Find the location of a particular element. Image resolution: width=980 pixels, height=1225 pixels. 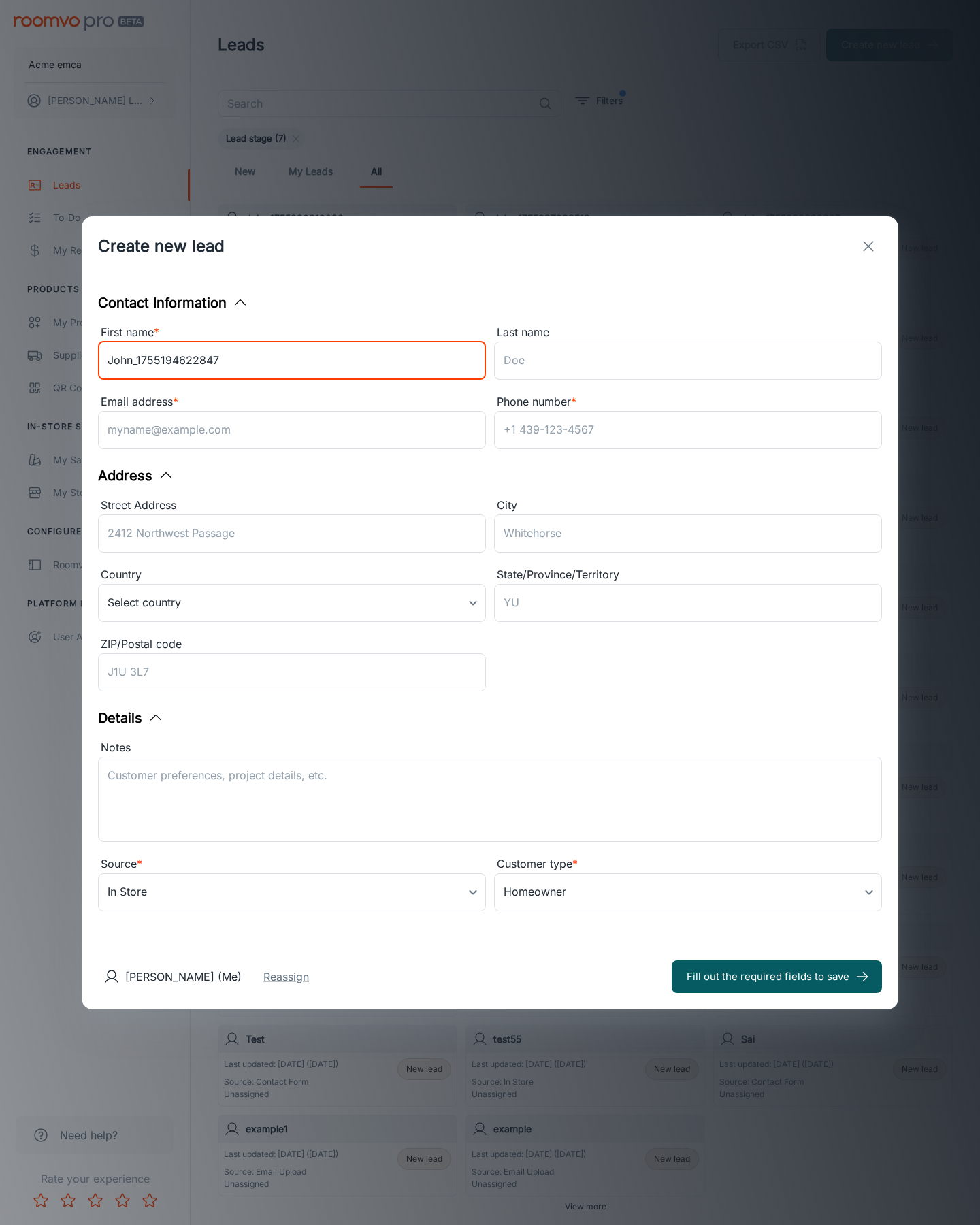

button: Details is located at coordinates (131, 718).